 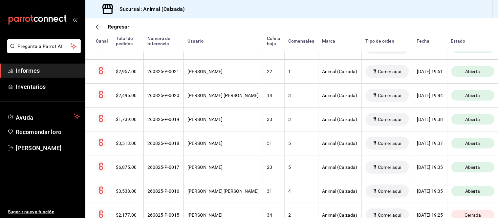 What do you see at coordinates (126, 168) in the screenshot?
I see `font: $6,875.00` at bounding box center [126, 168].